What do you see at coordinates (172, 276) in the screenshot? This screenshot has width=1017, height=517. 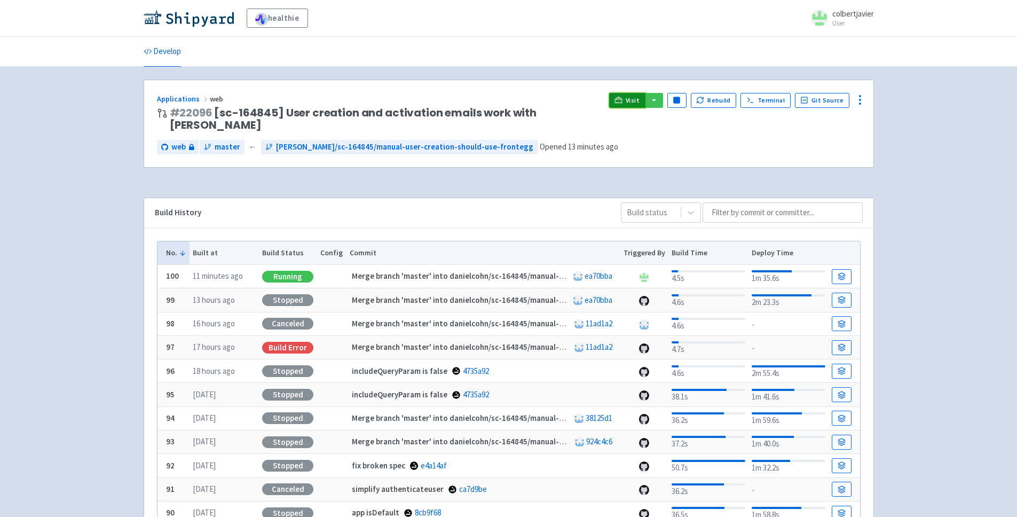 I see `b: 100` at bounding box center [172, 276].